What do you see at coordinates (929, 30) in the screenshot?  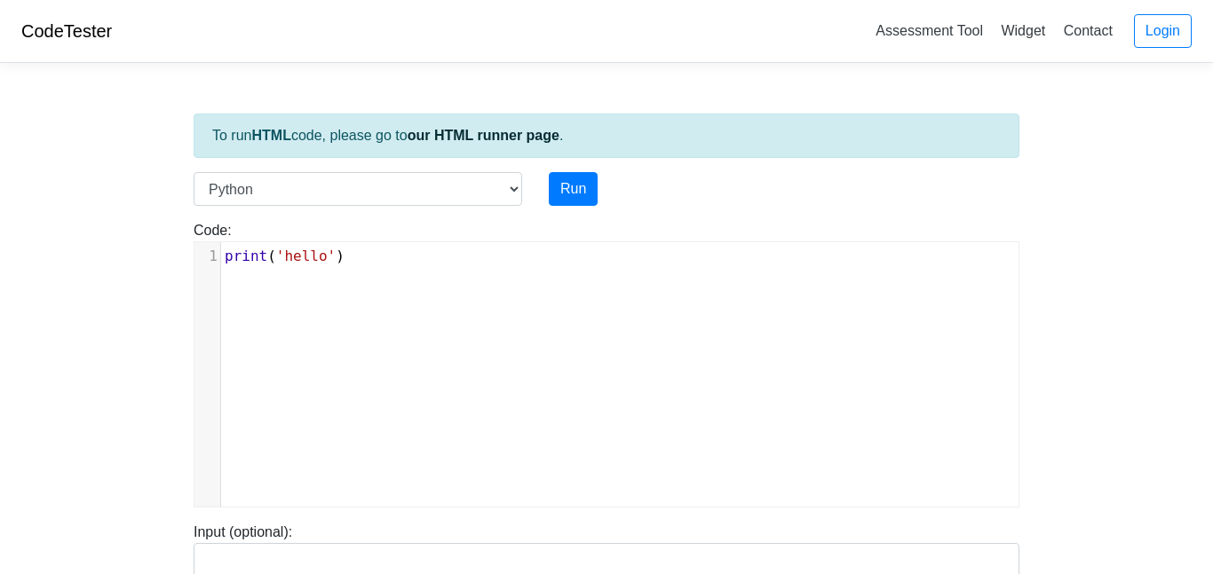 I see `a: Assessment Tool` at bounding box center [929, 30].